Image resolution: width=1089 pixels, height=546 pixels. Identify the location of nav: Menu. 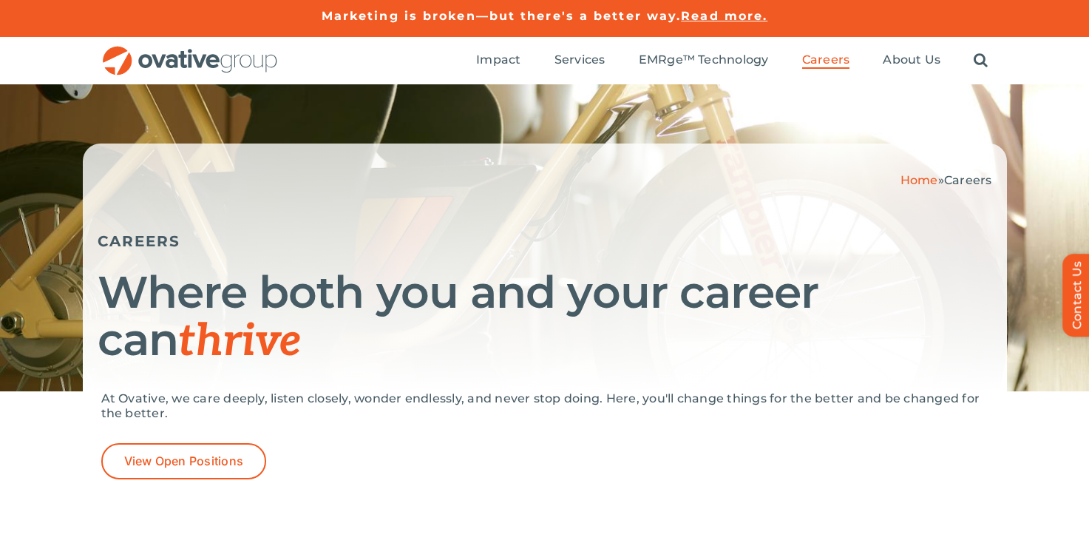
(732, 61).